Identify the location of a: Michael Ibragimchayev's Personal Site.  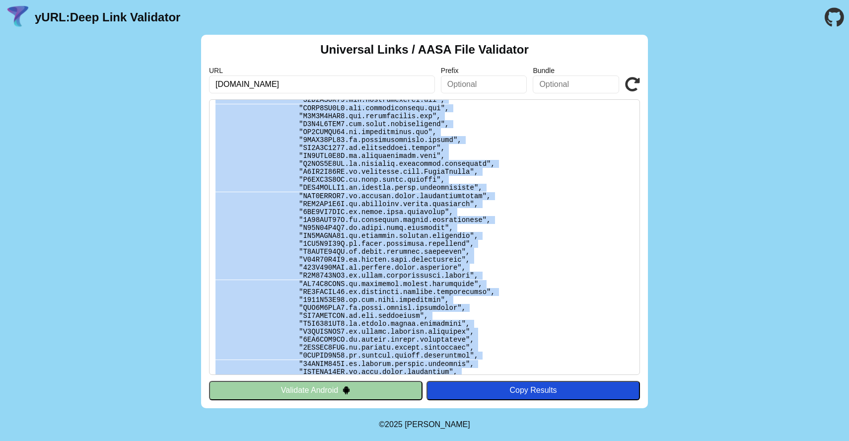
(437, 424).